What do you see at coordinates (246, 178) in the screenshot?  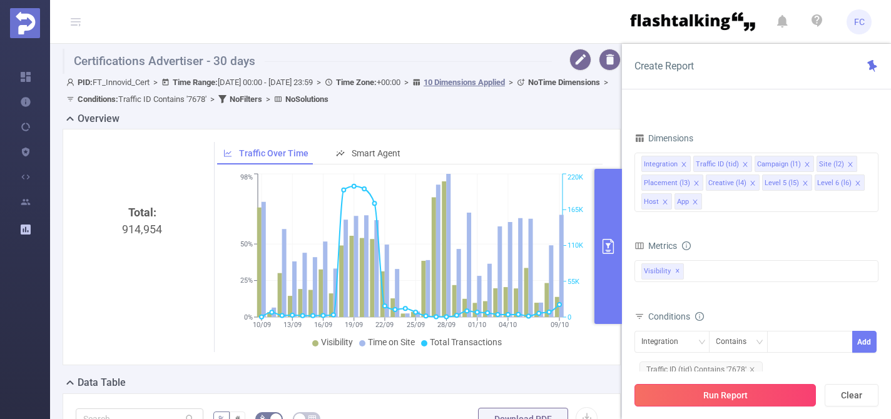 I see `tspan: 98%` at bounding box center [246, 178].